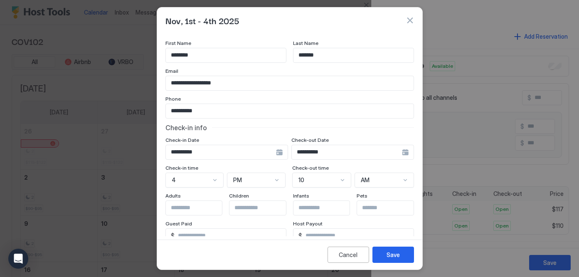 The image size is (579, 277). I want to click on span: 4, so click(174, 180).